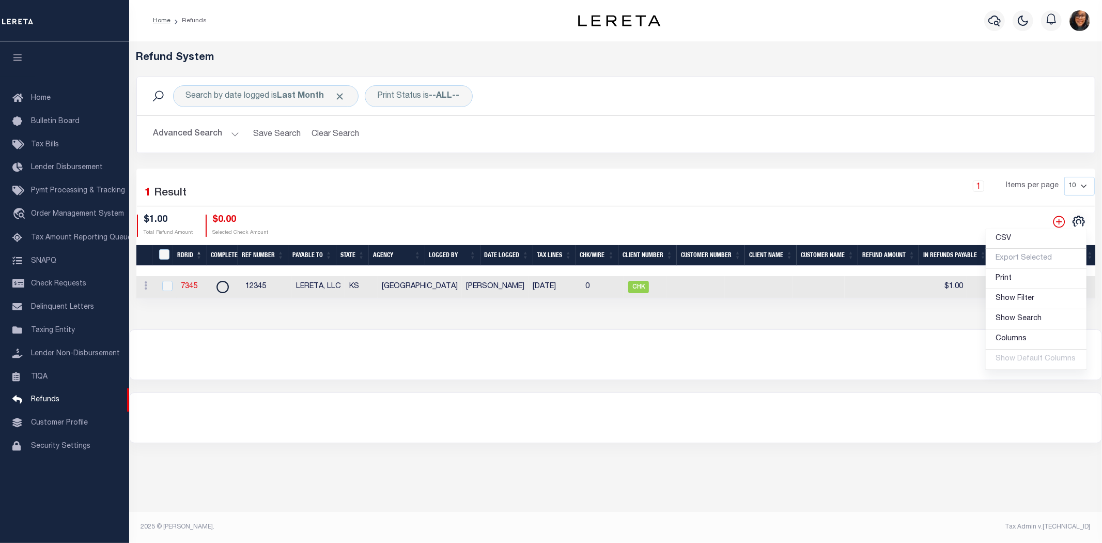  I want to click on span: Home, so click(41, 98).